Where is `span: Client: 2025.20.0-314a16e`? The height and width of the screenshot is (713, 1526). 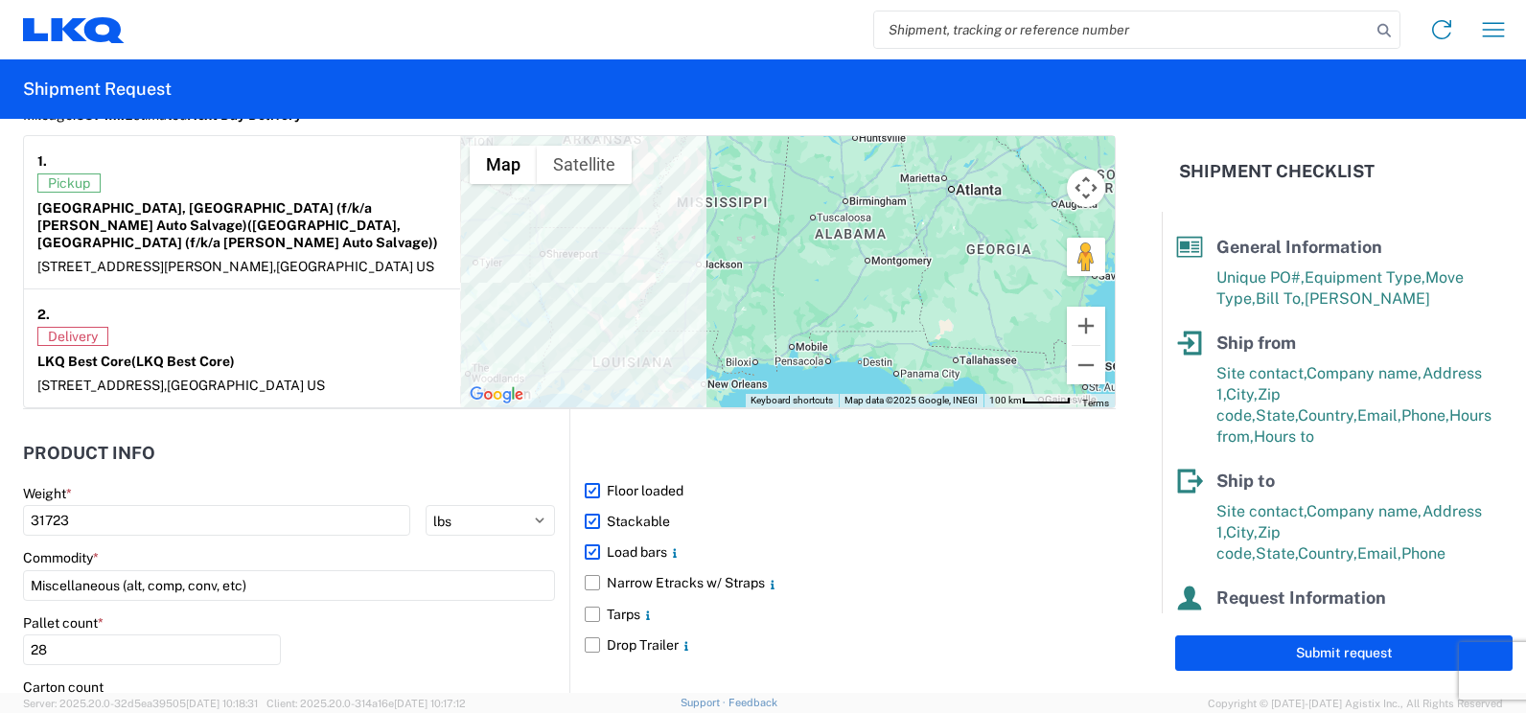 span: Client: 2025.20.0-314a16e is located at coordinates (366, 704).